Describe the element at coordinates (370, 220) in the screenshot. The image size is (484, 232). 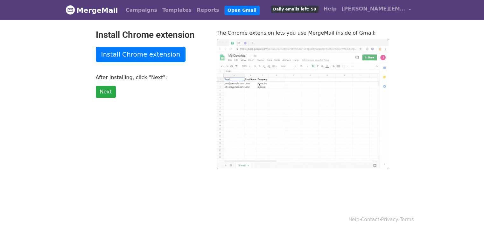
I see `a: Contact` at that location.